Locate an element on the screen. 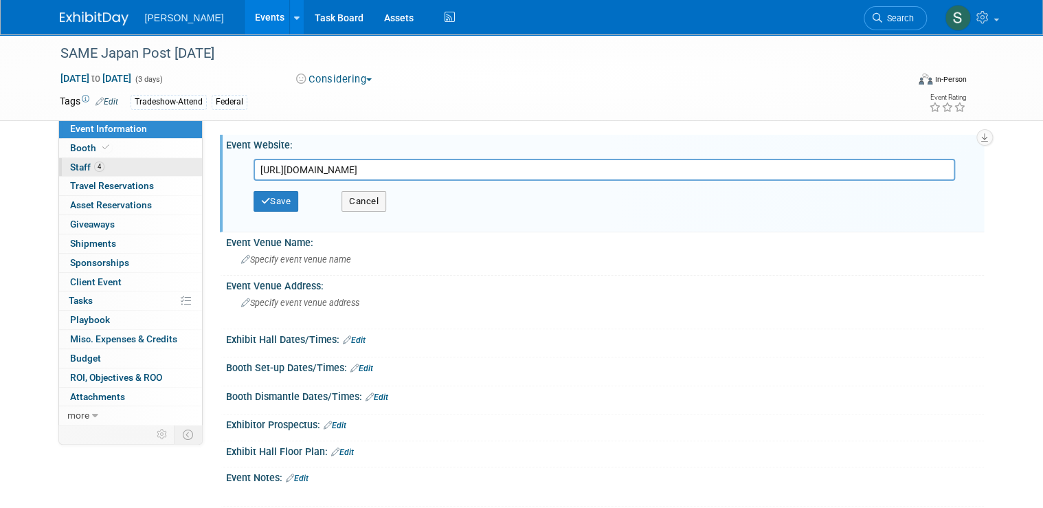 This screenshot has width=1043, height=508. span: Misc. Expenses & Credits is located at coordinates (124, 339).